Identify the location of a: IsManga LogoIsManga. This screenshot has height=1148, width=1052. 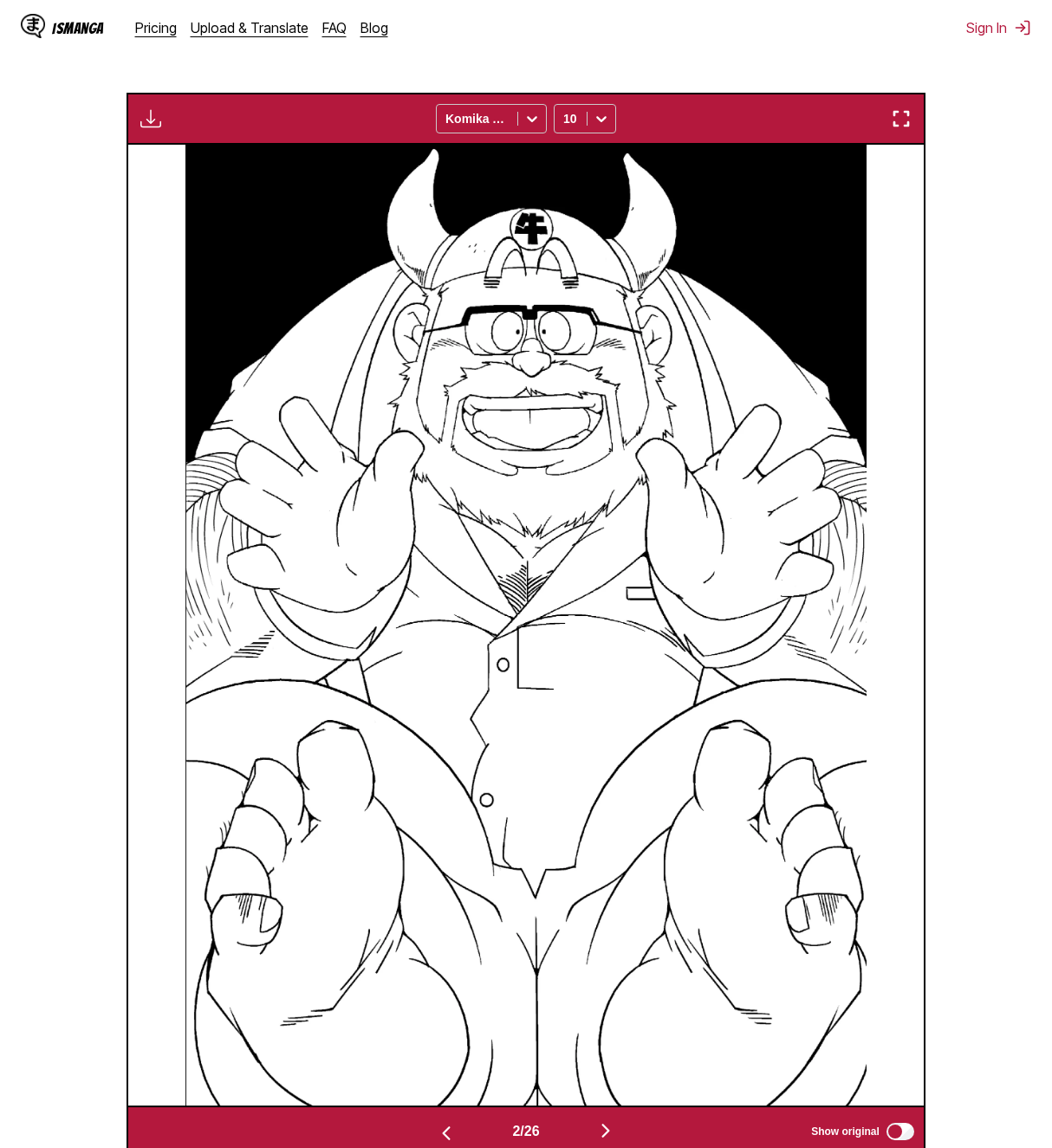
(78, 28).